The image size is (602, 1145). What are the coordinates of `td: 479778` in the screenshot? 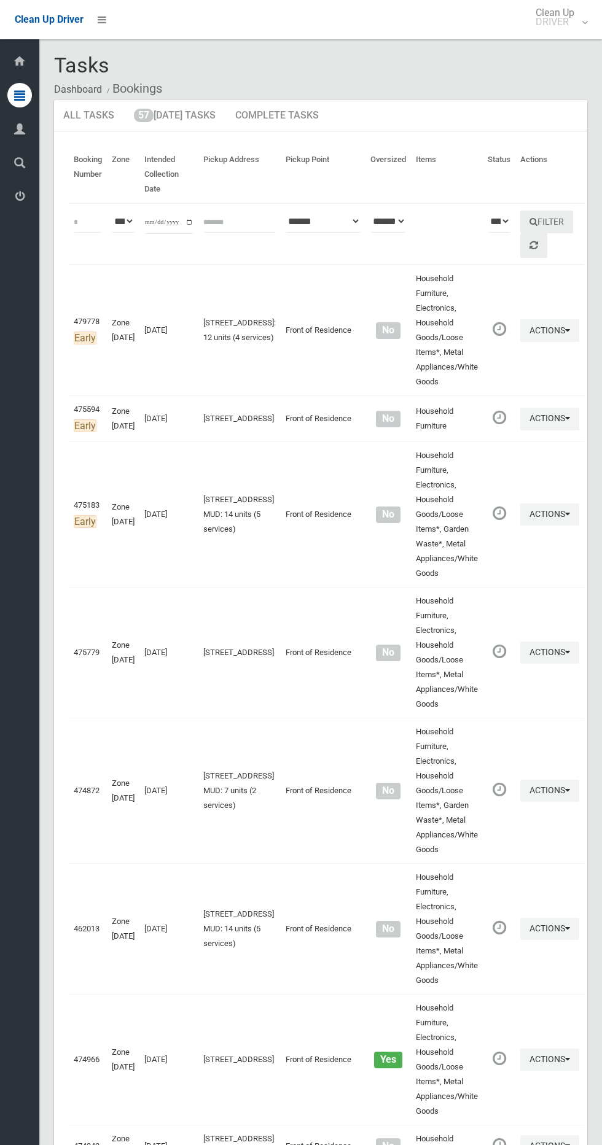 It's located at (88, 330).